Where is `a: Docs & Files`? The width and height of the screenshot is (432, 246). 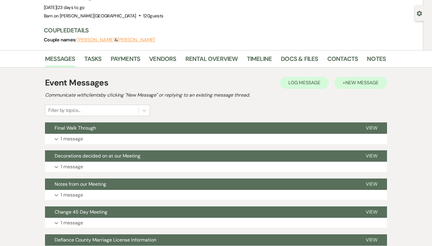
a: Docs & Files is located at coordinates (300, 61).